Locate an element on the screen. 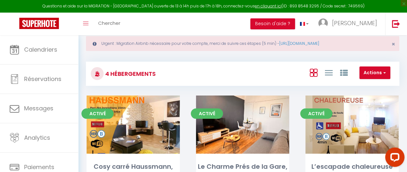 The width and height of the screenshot is (407, 172). span: Réservations is located at coordinates (43, 79).